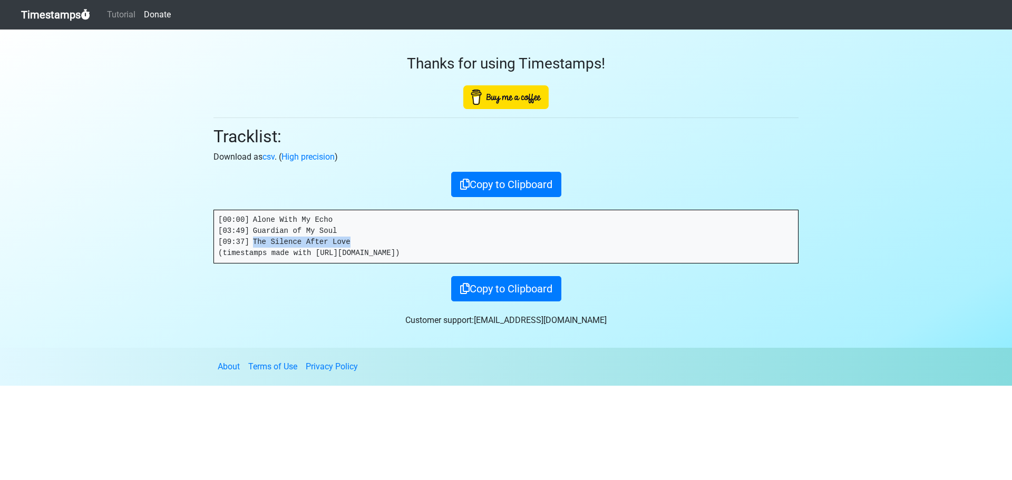  Describe the element at coordinates (121, 15) in the screenshot. I see `a: Tutorial` at that location.